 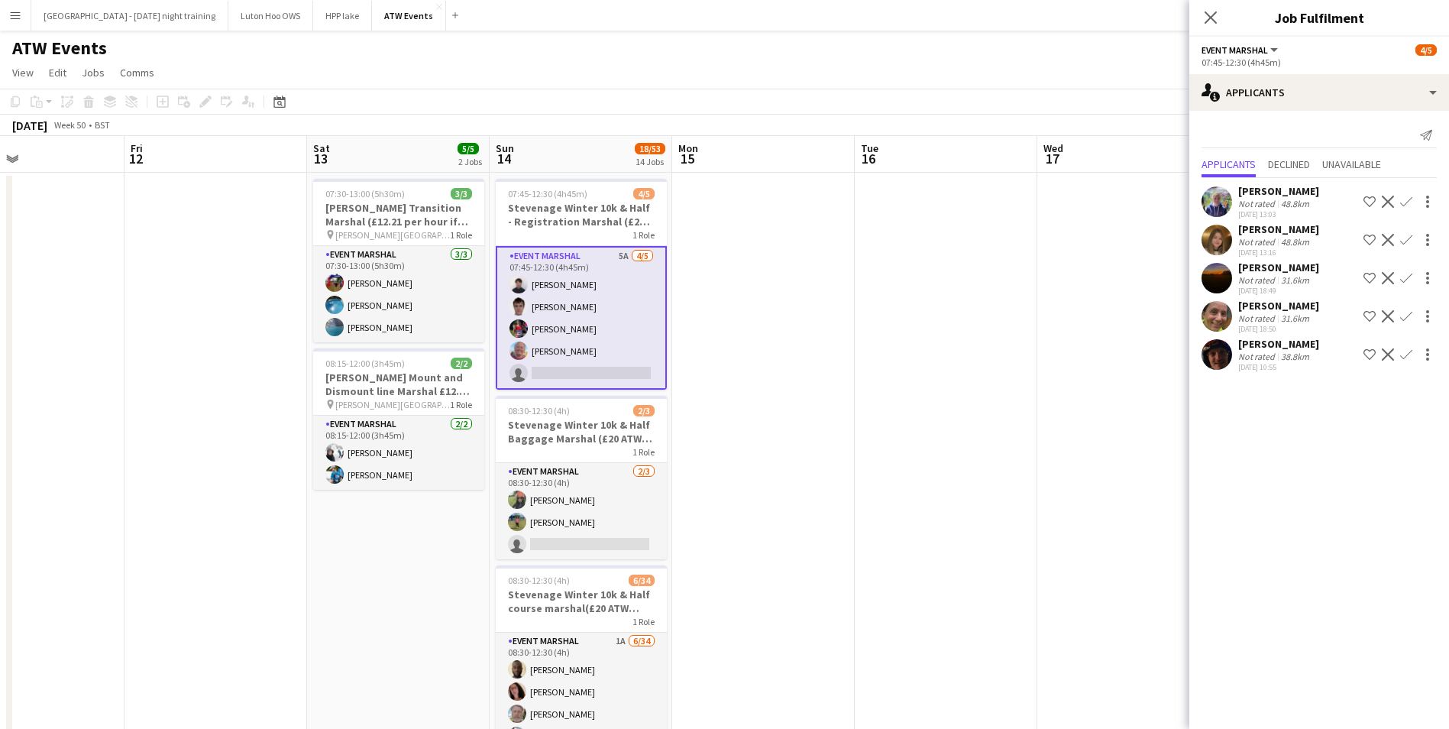 What do you see at coordinates (1228, 164) in the screenshot?
I see `span: Applicants` at bounding box center [1228, 164].